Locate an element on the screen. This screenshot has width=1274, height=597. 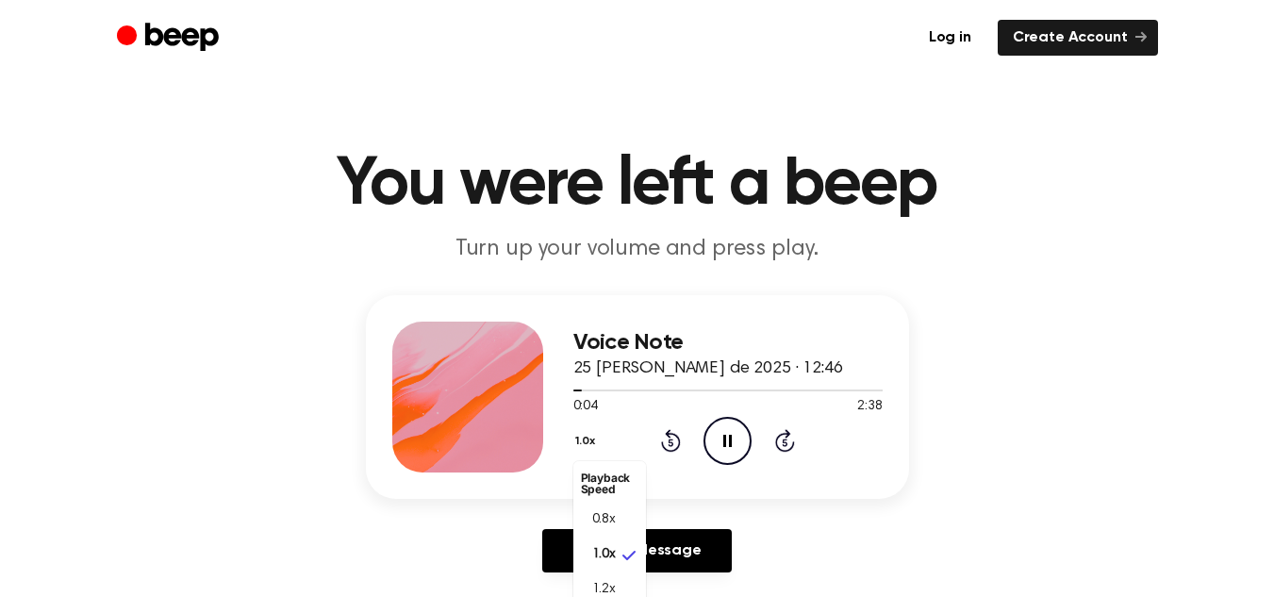
button: 1.0x is located at coordinates (587, 441).